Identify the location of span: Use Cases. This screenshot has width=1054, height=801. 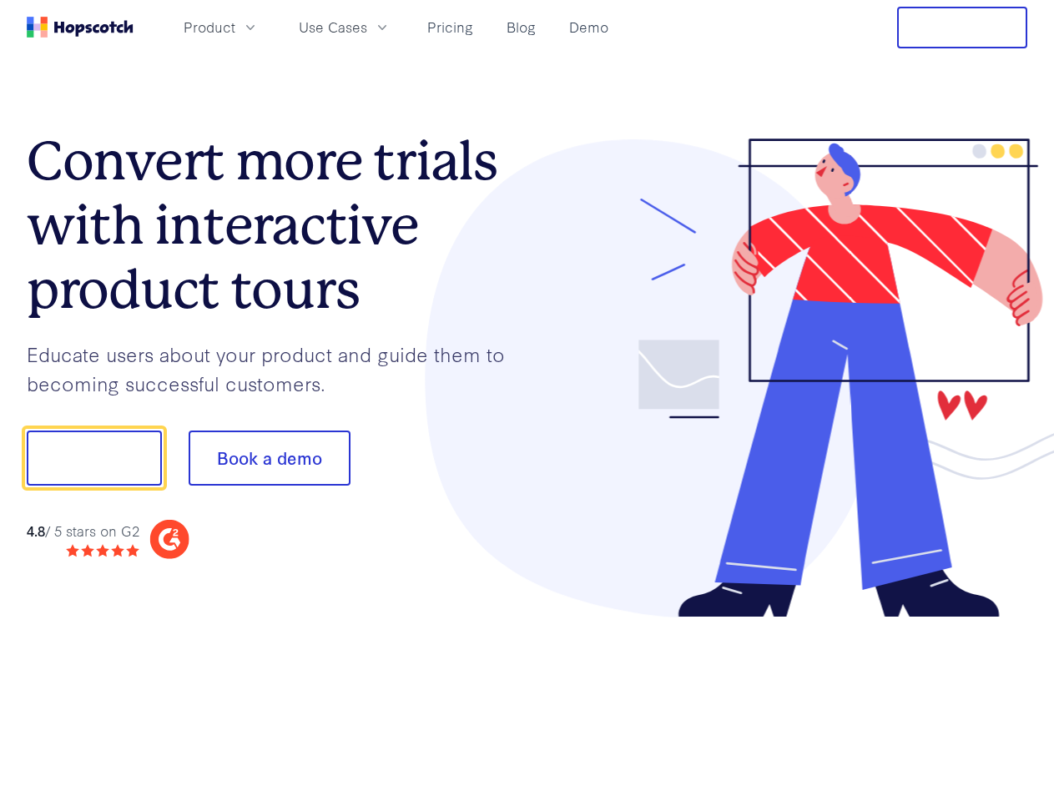
(333, 27).